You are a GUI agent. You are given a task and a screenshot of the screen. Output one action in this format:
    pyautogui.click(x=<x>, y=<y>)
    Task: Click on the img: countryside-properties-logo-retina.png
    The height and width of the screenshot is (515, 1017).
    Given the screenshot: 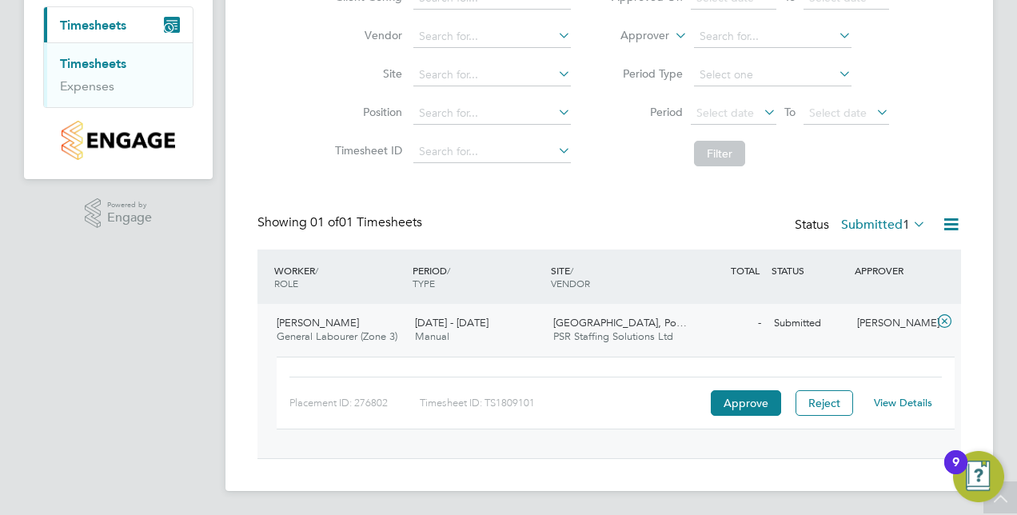 What is the action you would take?
    pyautogui.click(x=118, y=140)
    